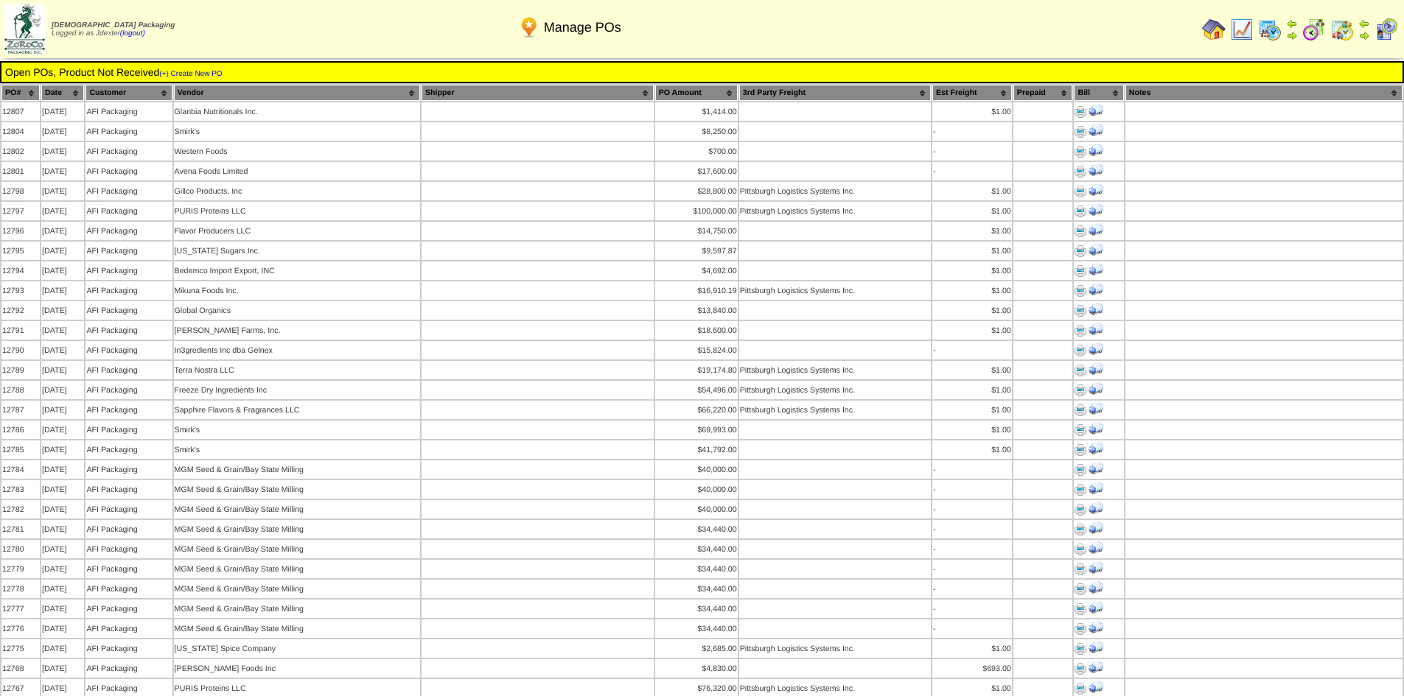 The width and height of the screenshot is (1404, 696). What do you see at coordinates (21, 290) in the screenshot?
I see `td: 12793` at bounding box center [21, 290].